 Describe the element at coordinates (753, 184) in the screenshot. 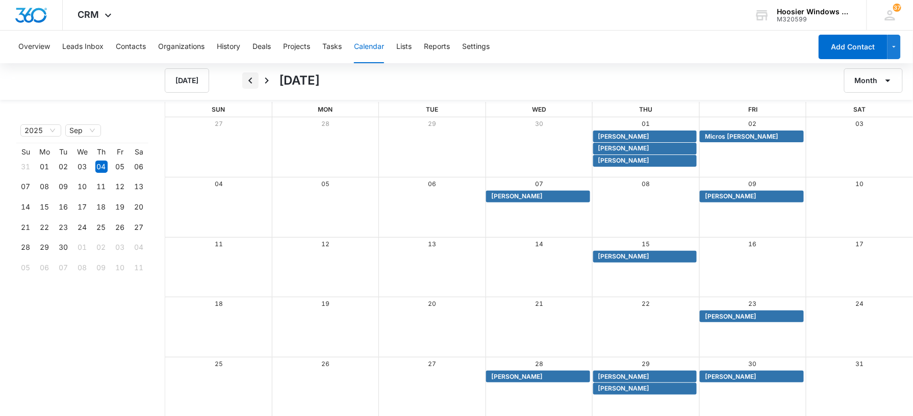

I see `a: 09` at that location.